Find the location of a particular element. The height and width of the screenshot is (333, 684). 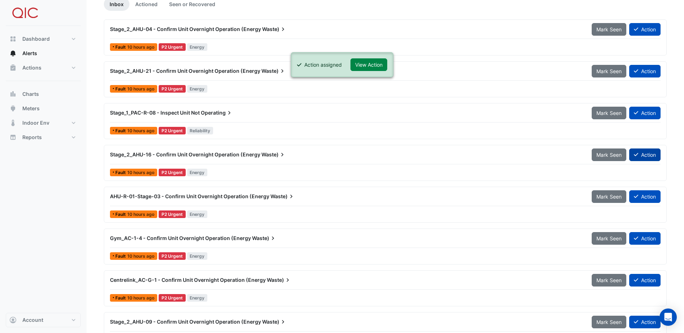

app-icon: Meters is located at coordinates (13, 109).